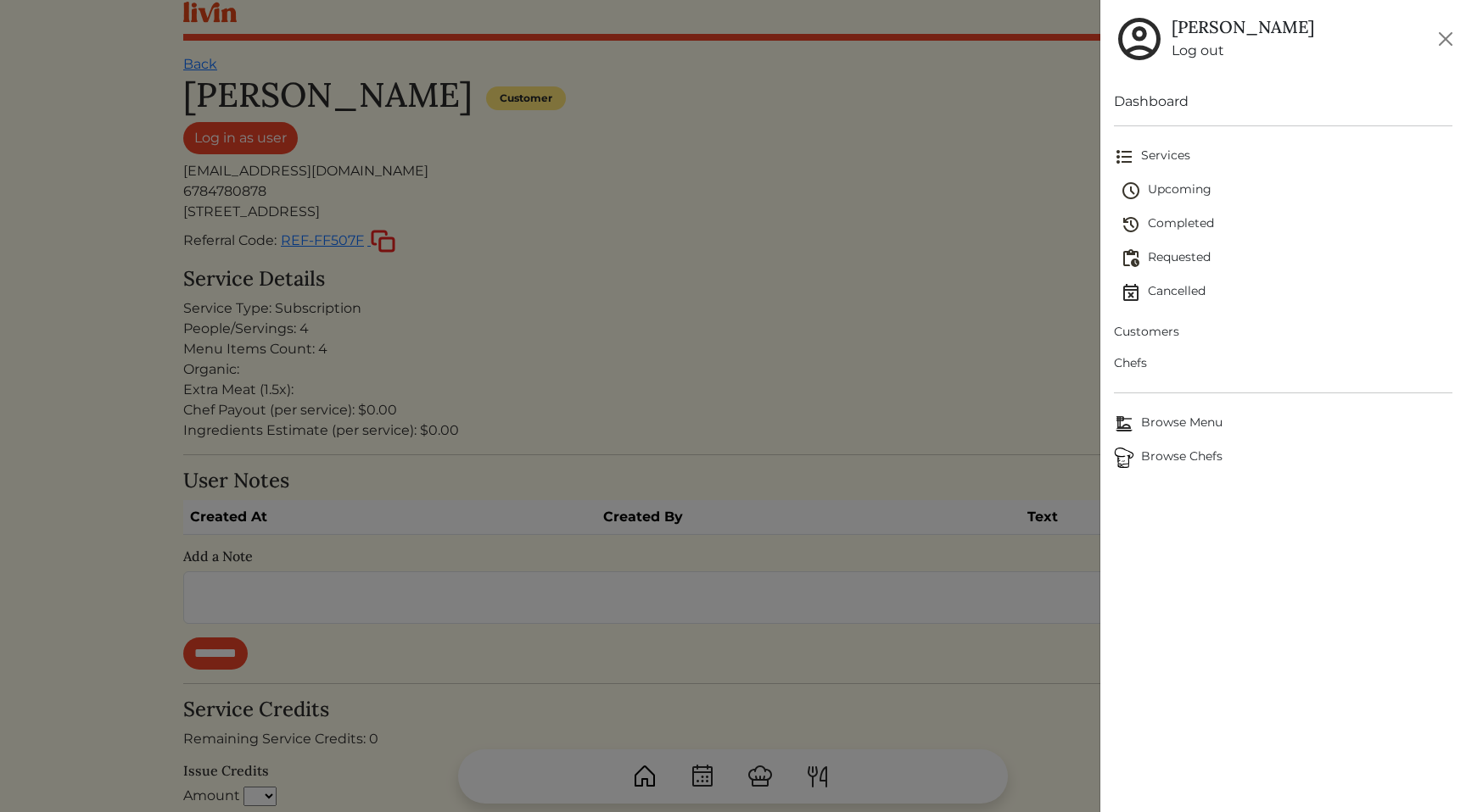  What do you see at coordinates (1283, 157) in the screenshot?
I see `a: Services` at bounding box center [1283, 157].